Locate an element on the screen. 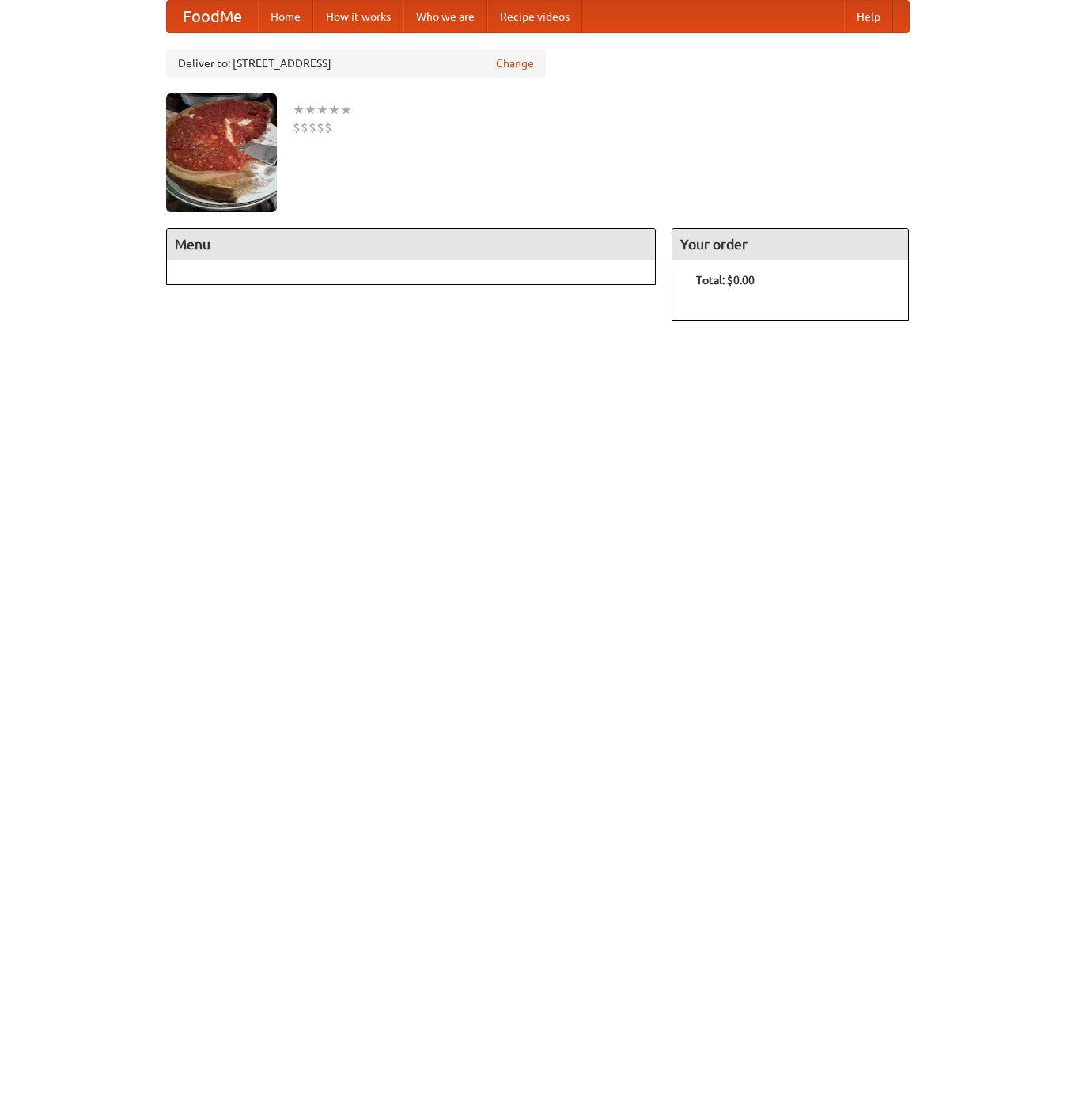  a: Help is located at coordinates (869, 17).